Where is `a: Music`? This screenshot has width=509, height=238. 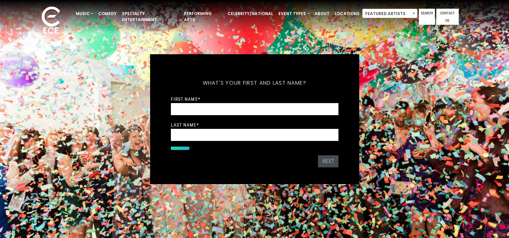 a: Music is located at coordinates (84, 14).